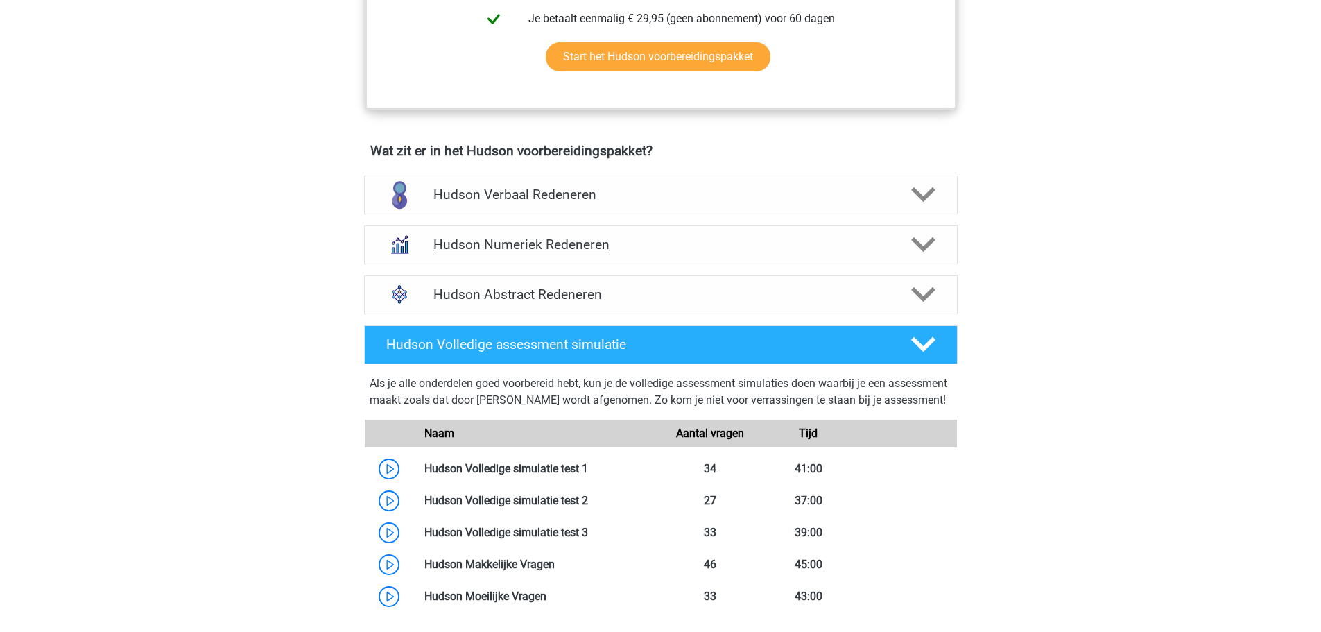 The image size is (1321, 632). What do you see at coordinates (661, 195) in the screenshot?
I see `a: verbaal redeneren Hudson Verbaal Redeneren` at bounding box center [661, 195].